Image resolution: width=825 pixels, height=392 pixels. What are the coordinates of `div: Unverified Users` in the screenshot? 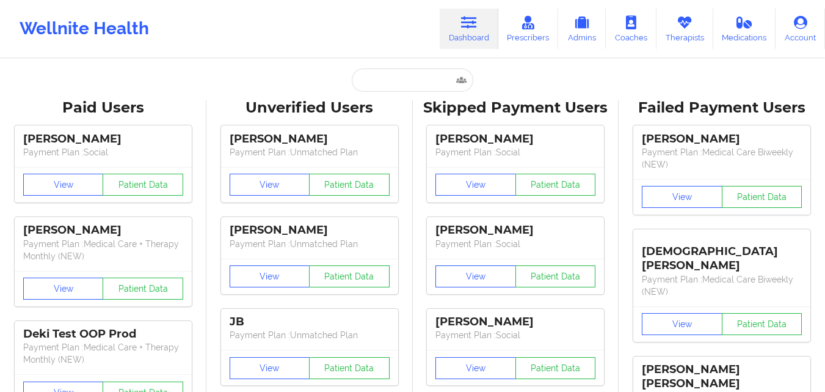 It's located at (310, 108).